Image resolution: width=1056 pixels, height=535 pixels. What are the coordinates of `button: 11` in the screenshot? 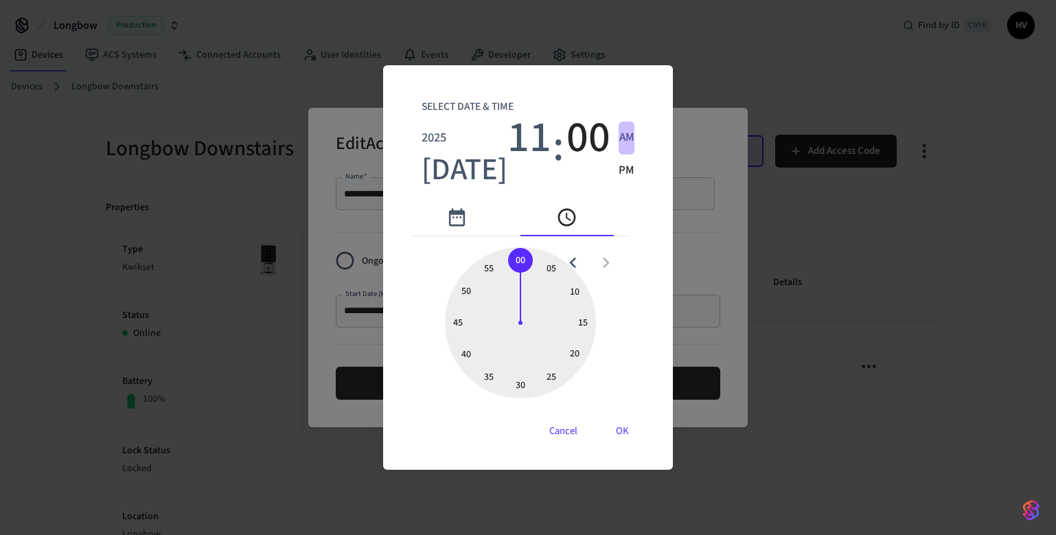 It's located at (529, 138).